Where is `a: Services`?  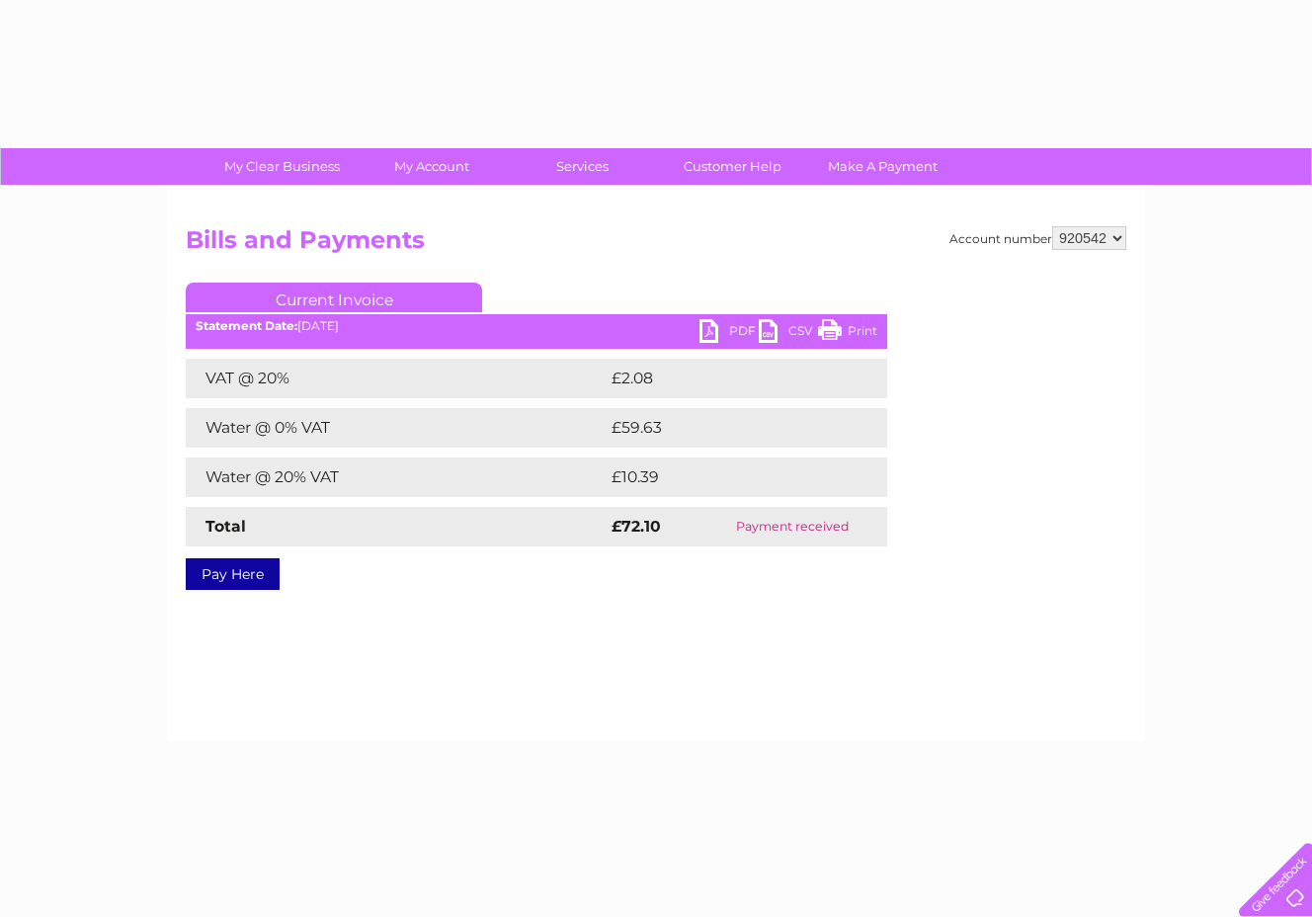
a: Services is located at coordinates (582, 166).